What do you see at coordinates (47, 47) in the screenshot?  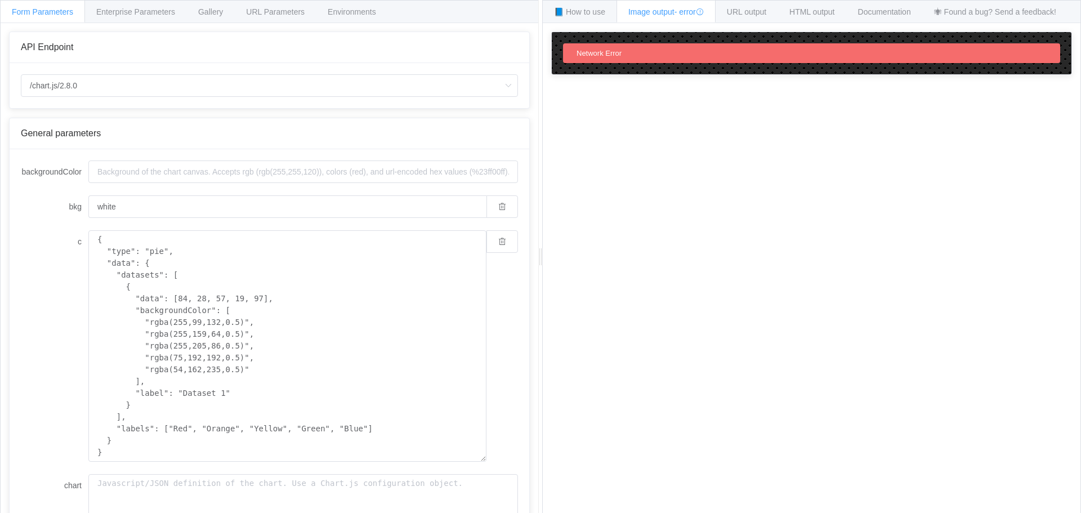 I see `span: API Endpoint` at bounding box center [47, 47].